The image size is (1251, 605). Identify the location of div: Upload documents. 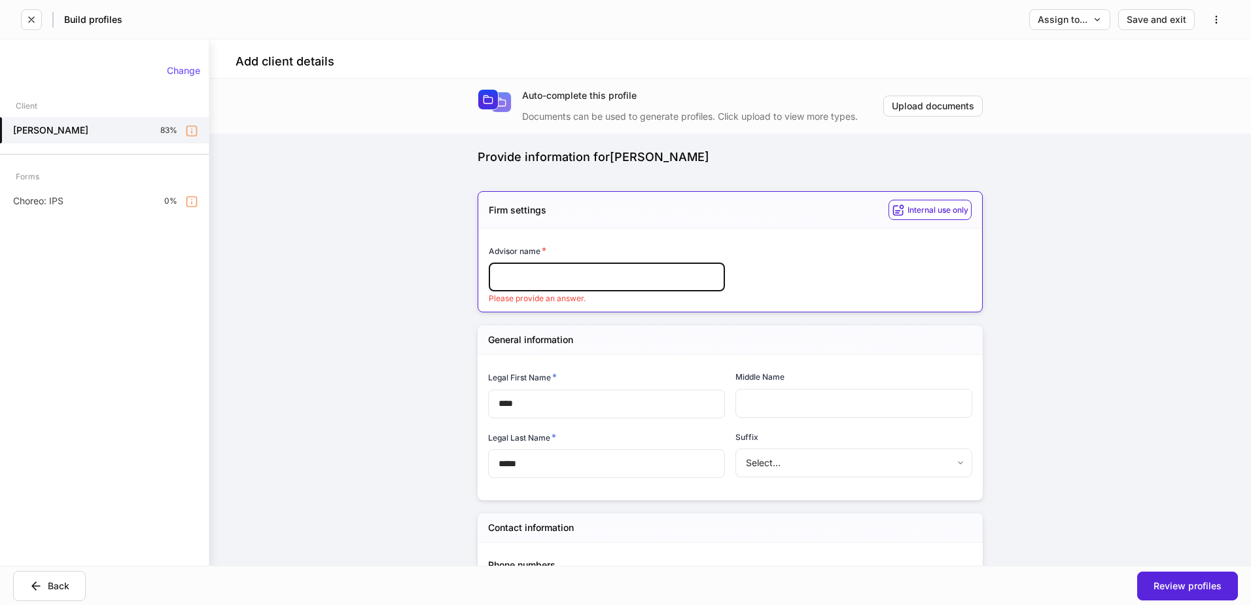
(933, 106).